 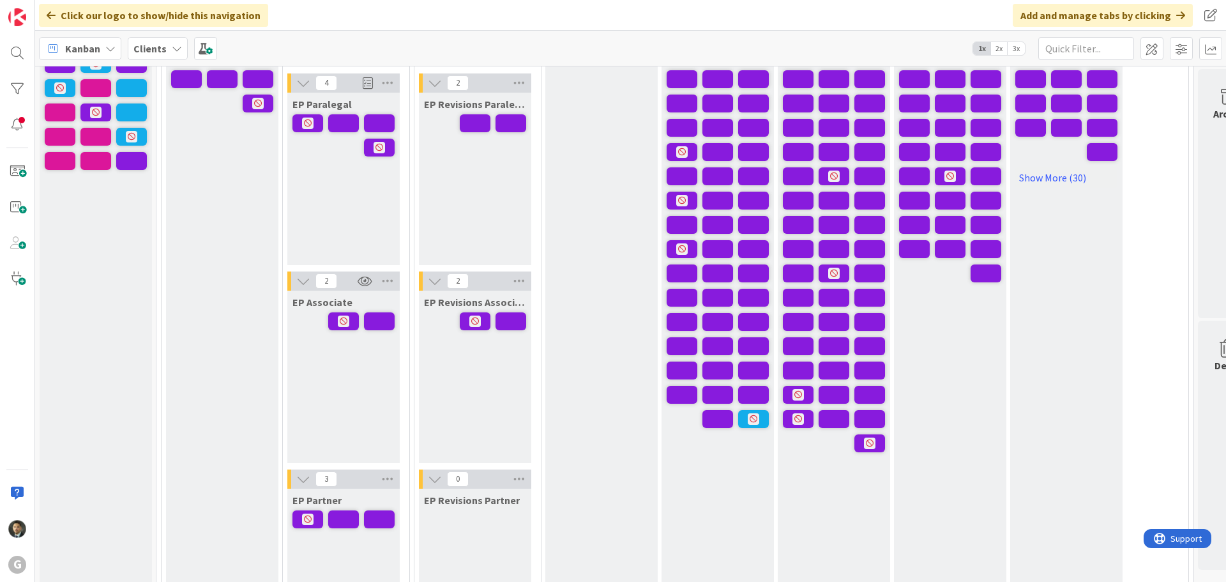 What do you see at coordinates (153, 15) in the screenshot?
I see `div: Click our logo to show/hide this navigation` at bounding box center [153, 15].